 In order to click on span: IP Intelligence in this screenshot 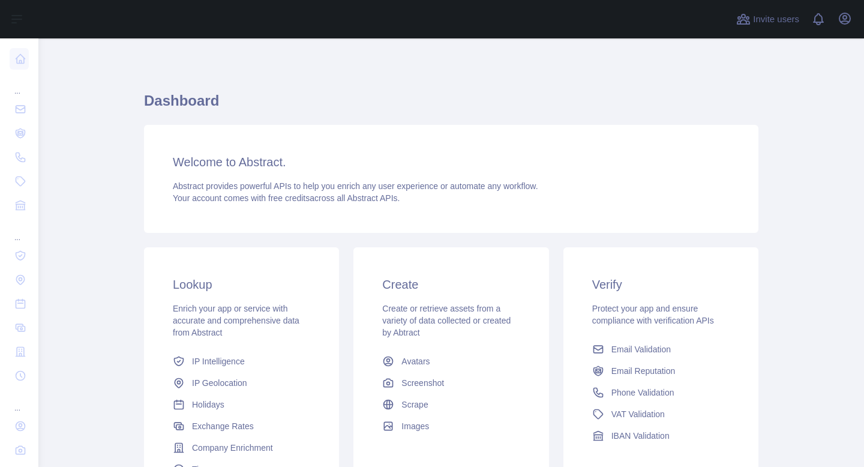, I will do `click(219, 361)`.